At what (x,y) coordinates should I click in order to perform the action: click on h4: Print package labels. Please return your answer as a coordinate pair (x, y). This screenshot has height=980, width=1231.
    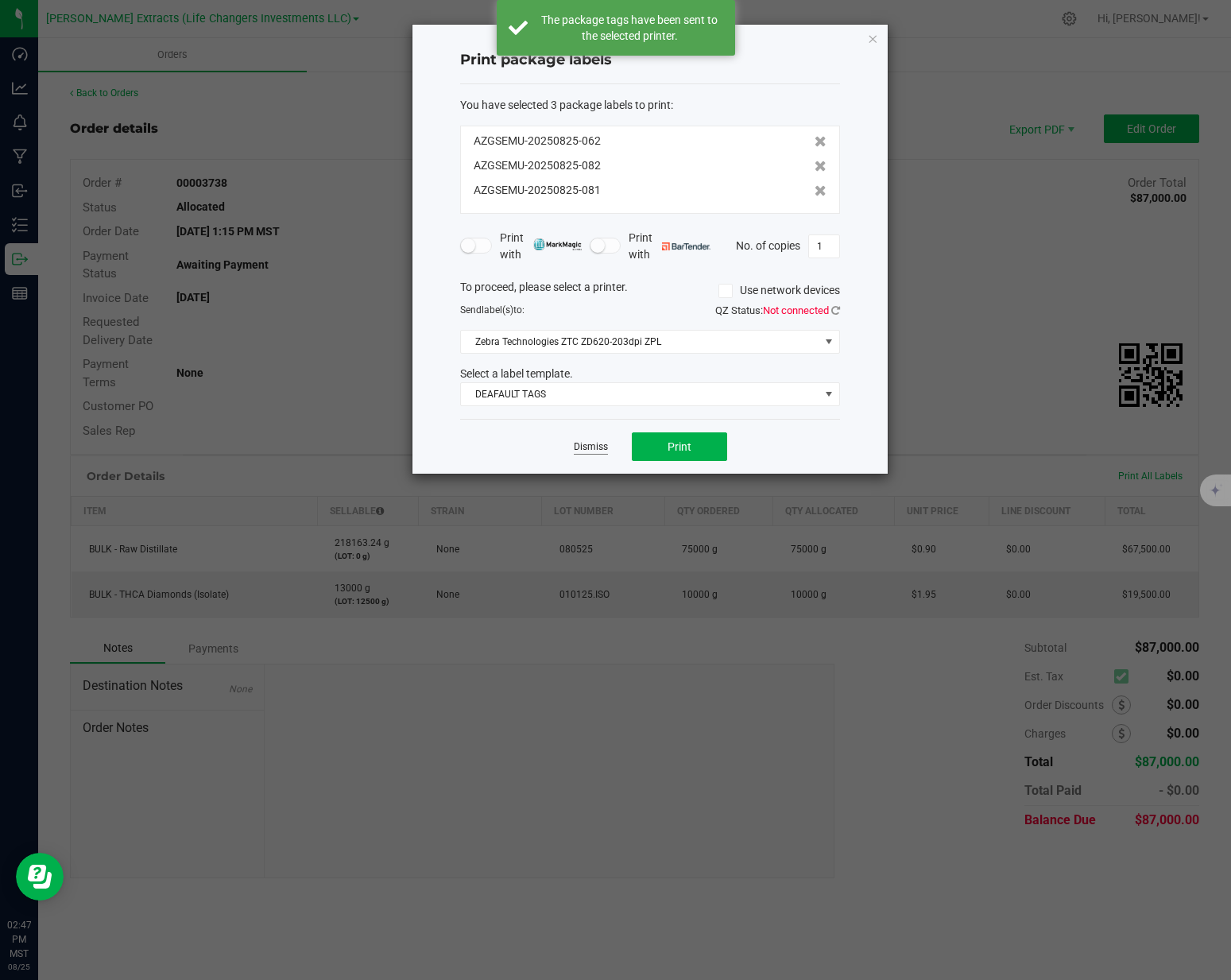
    Looking at the image, I should click on (650, 60).